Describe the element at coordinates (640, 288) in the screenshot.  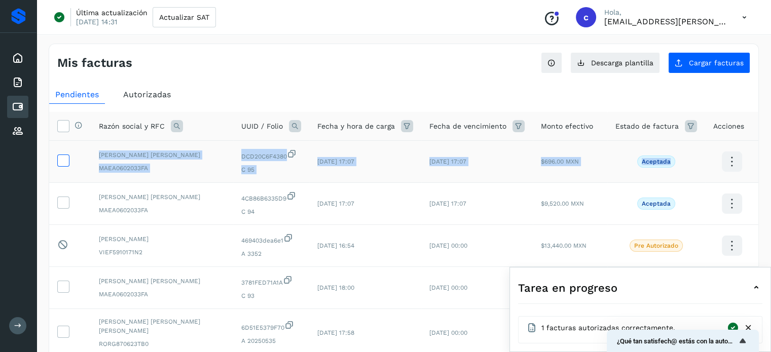
I see `div: Tarea en progreso` at that location.